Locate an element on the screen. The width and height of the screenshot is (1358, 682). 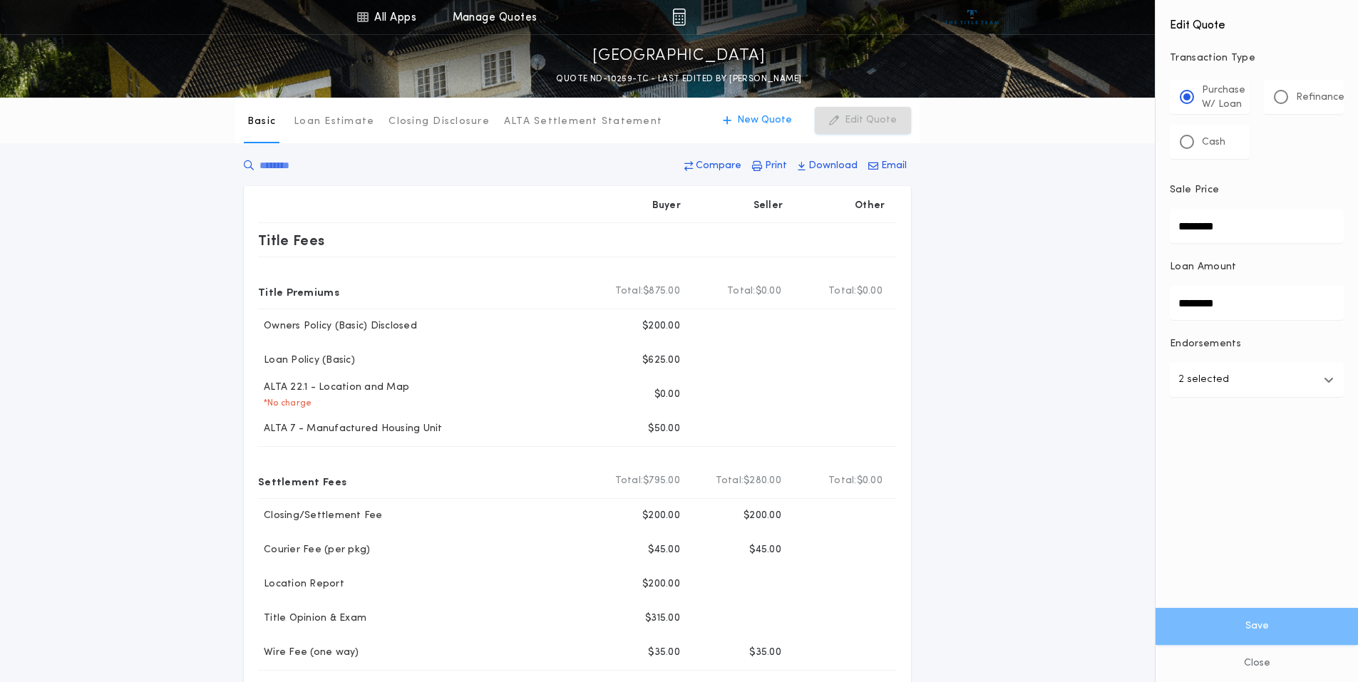
button: Email is located at coordinates (887, 166).